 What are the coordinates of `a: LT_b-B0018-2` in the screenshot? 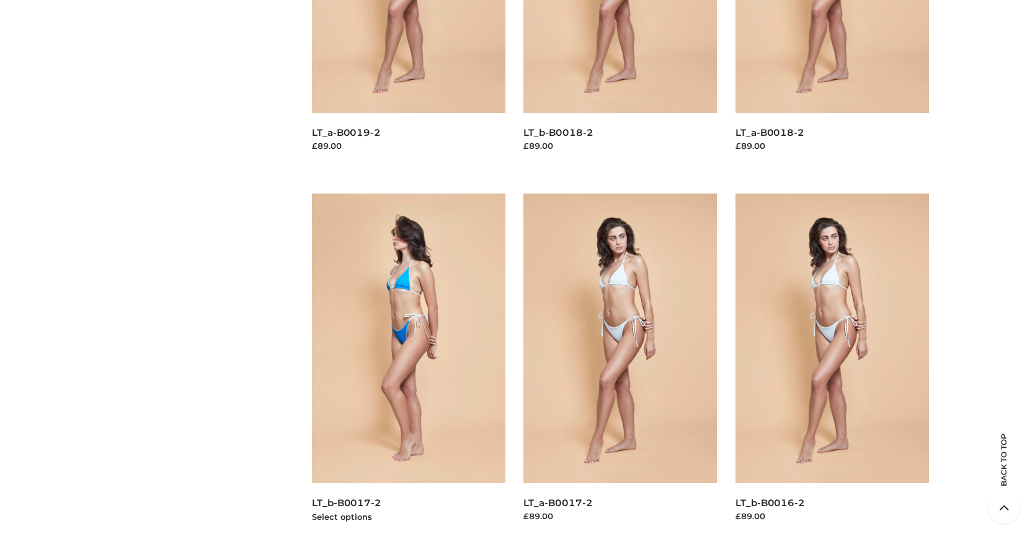 It's located at (558, 132).